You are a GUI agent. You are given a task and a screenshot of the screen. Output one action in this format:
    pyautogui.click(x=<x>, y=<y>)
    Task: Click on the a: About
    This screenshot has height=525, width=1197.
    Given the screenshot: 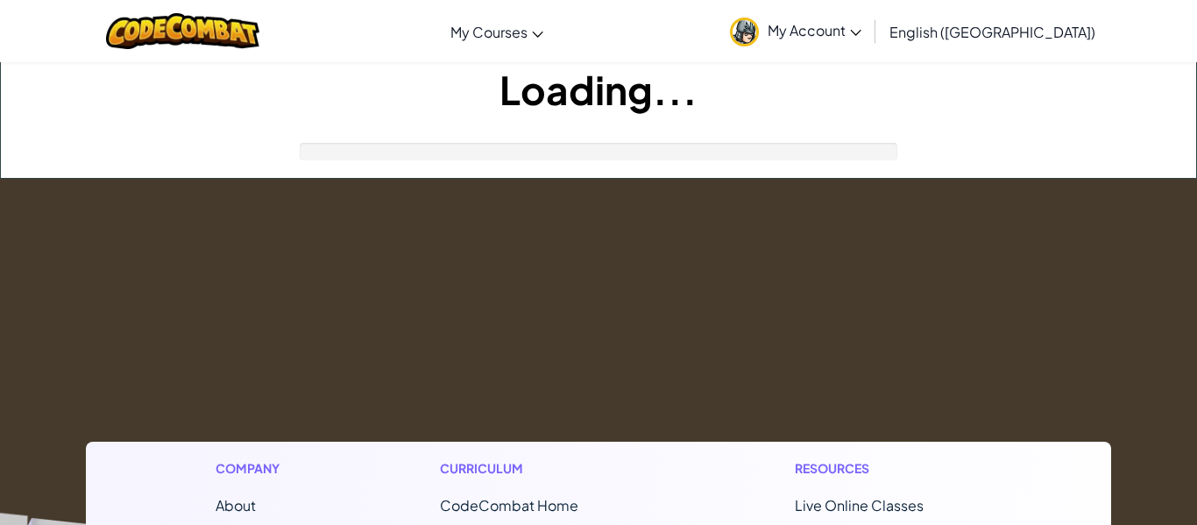 What is the action you would take?
    pyautogui.click(x=236, y=505)
    